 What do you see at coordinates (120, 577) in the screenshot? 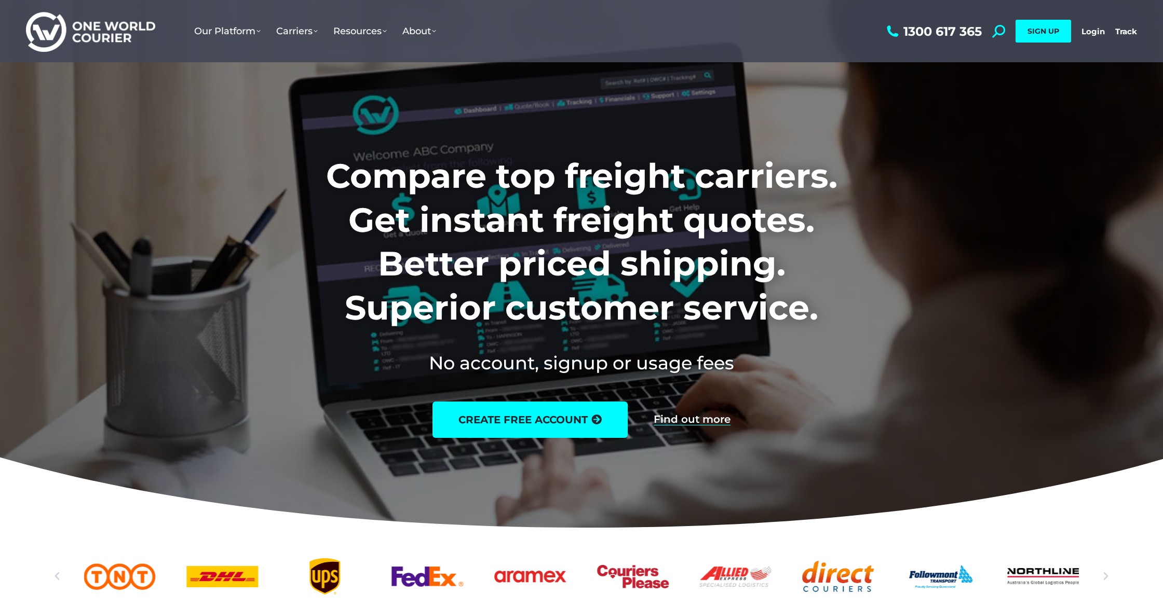
I see `div: TNT logo Australian freight company` at bounding box center [120, 577].